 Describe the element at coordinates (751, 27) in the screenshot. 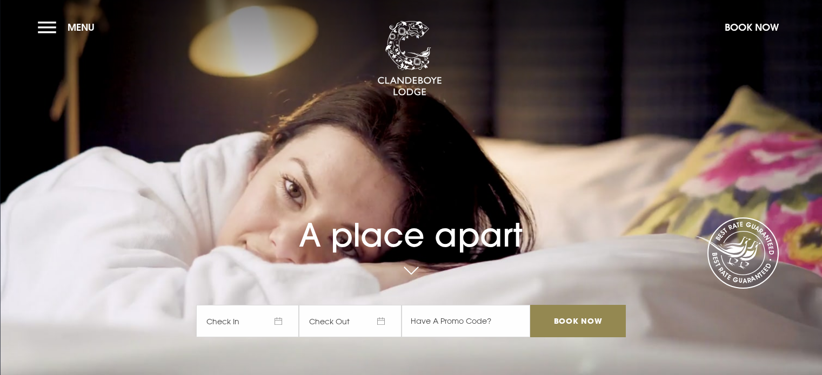

I see `button: Book Now` at that location.